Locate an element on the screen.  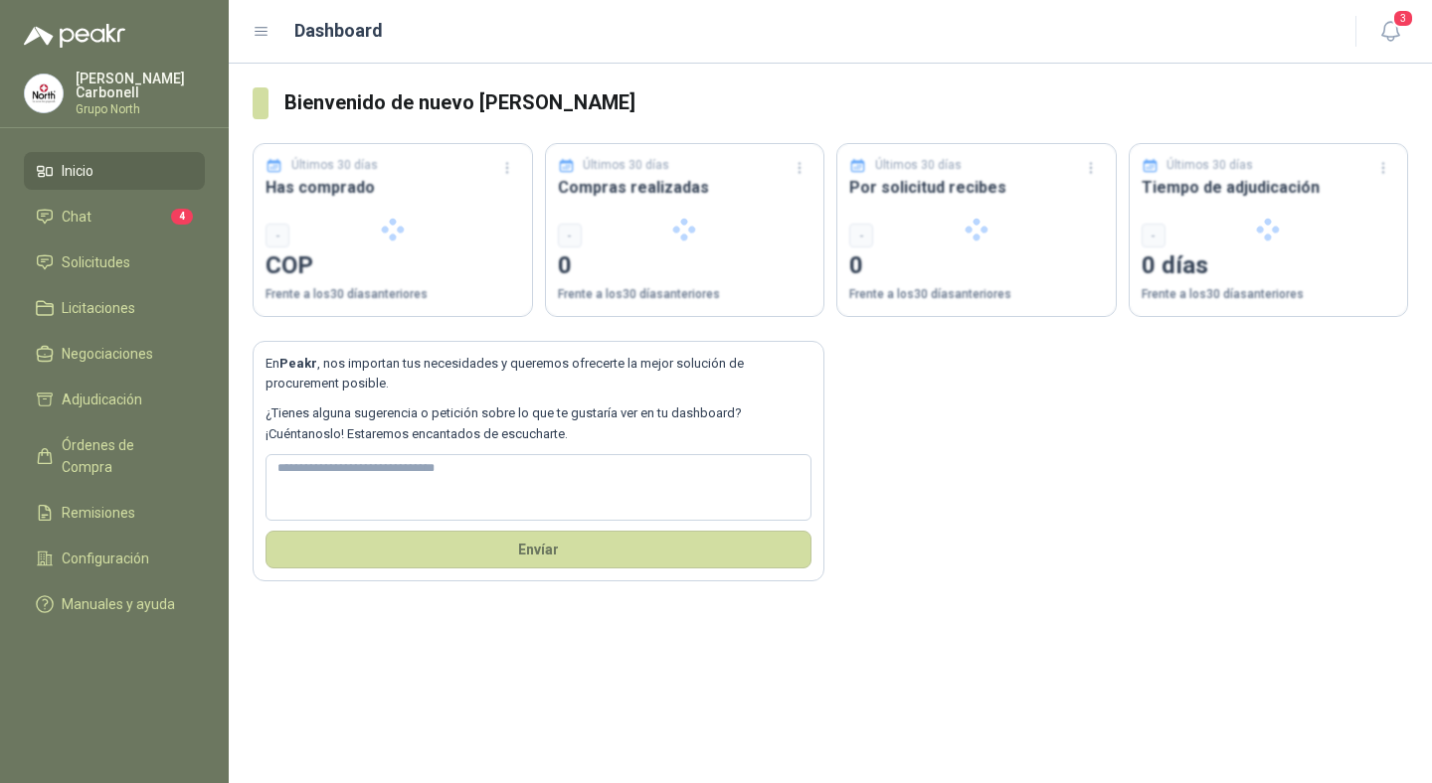
b: Peakr is located at coordinates (298, 363).